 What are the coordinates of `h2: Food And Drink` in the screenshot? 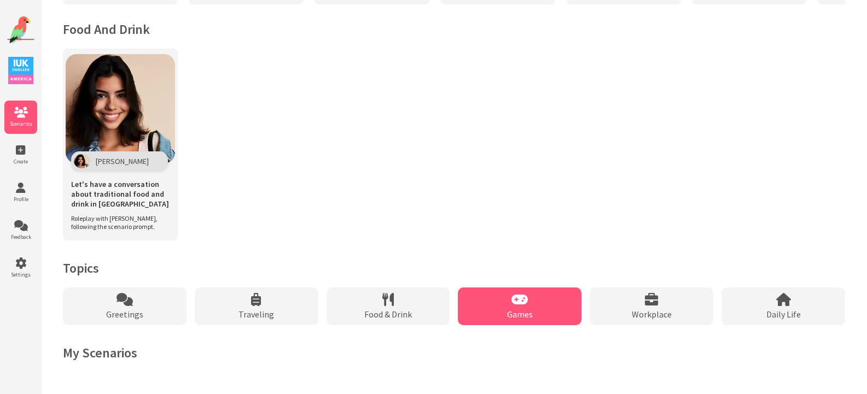 It's located at (454, 29).